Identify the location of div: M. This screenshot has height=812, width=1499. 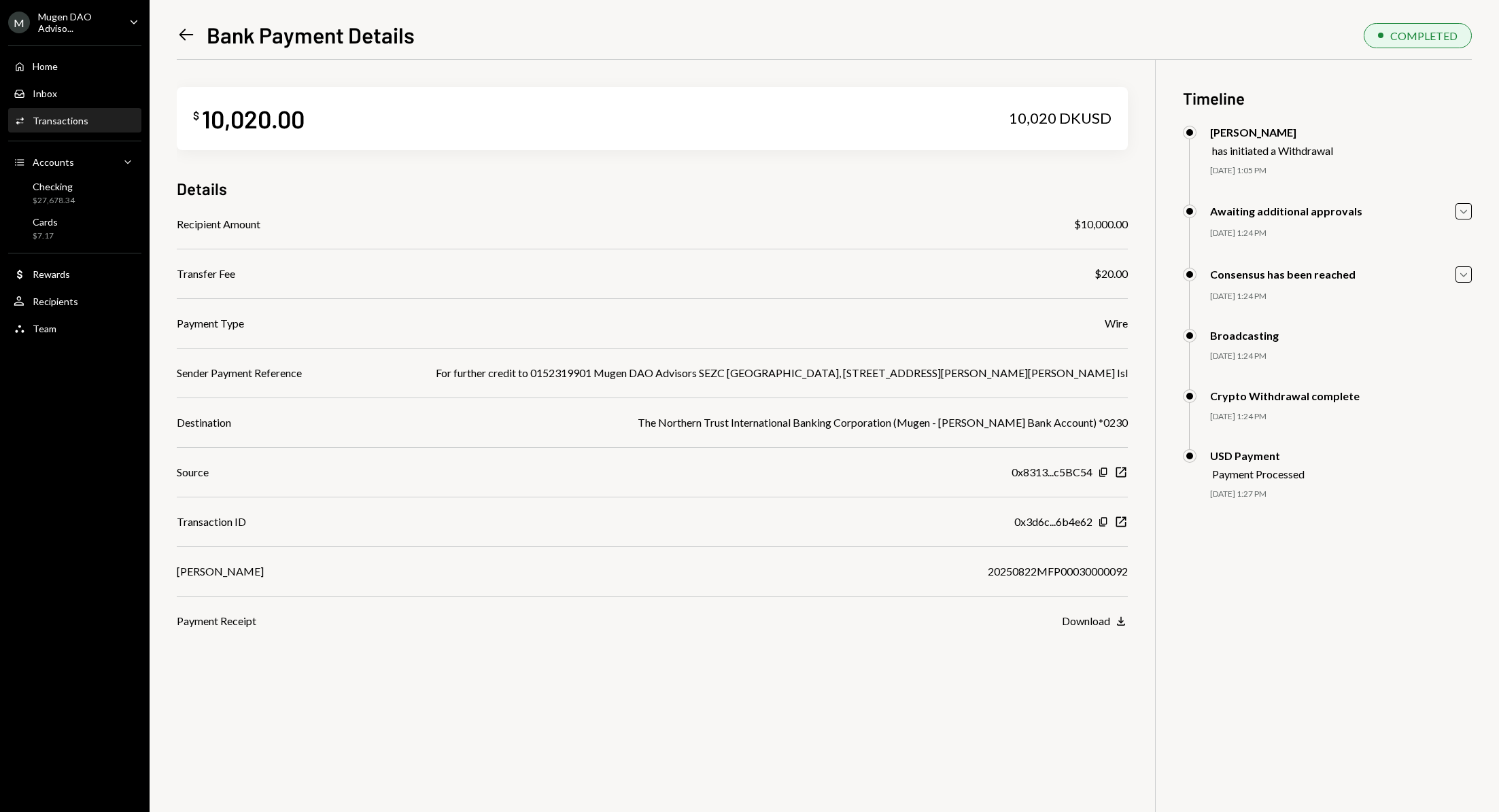
(19, 22).